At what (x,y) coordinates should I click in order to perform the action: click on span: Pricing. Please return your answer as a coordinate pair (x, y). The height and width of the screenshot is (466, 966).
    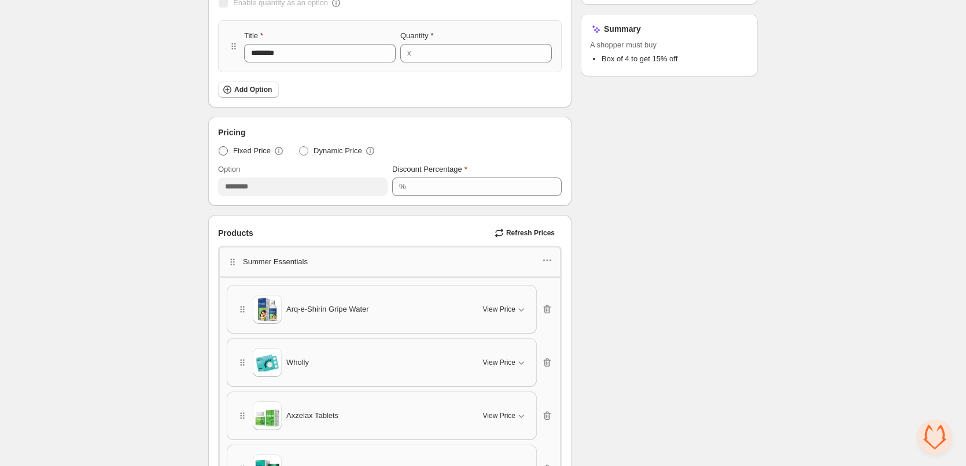
    Looking at the image, I should click on (231, 132).